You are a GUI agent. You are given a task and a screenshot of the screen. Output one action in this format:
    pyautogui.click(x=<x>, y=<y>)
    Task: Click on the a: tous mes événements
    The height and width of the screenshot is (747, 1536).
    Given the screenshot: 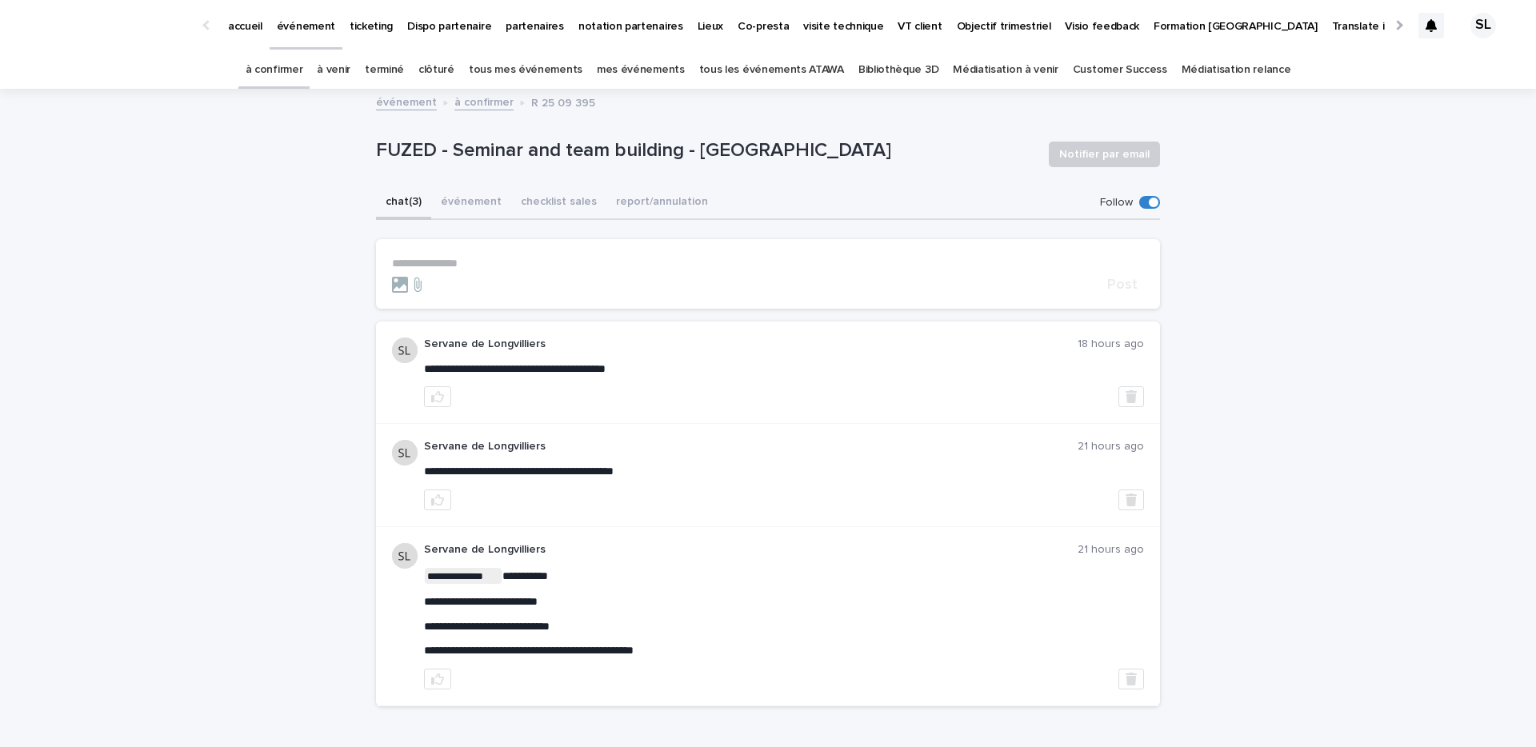 What is the action you would take?
    pyautogui.click(x=526, y=70)
    